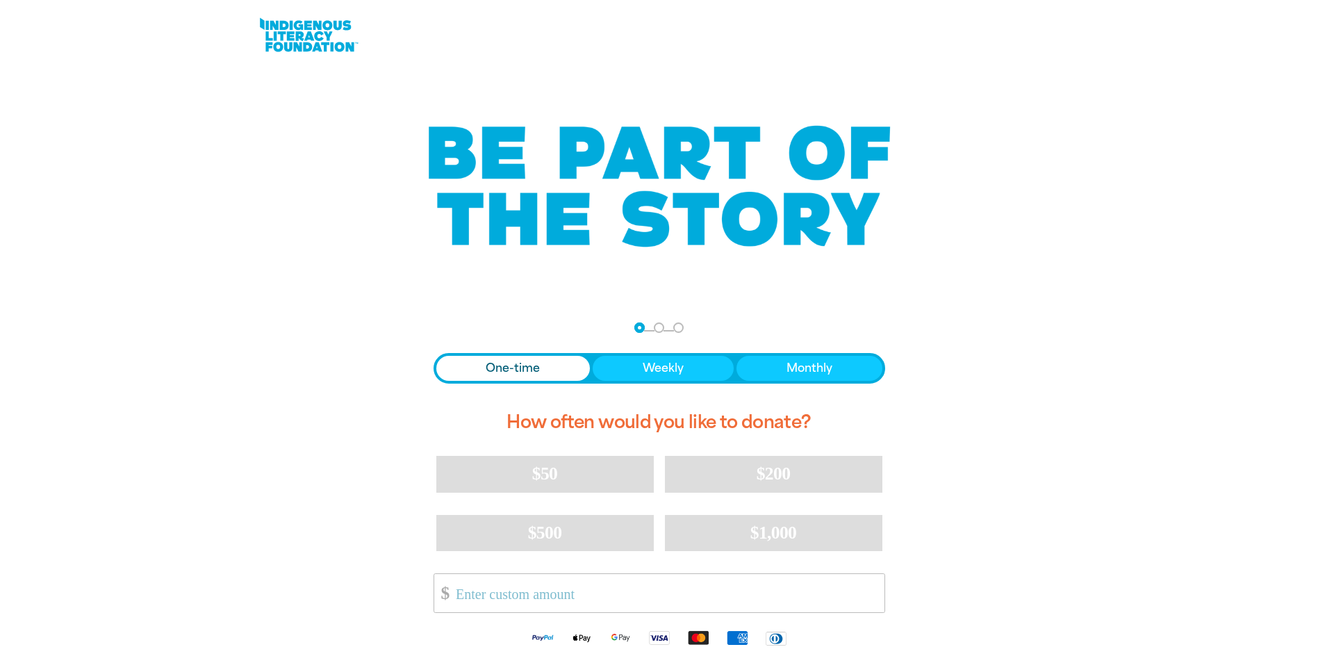 The image size is (1318, 663). What do you see at coordinates (545, 473) in the screenshot?
I see `span: $50` at bounding box center [545, 473].